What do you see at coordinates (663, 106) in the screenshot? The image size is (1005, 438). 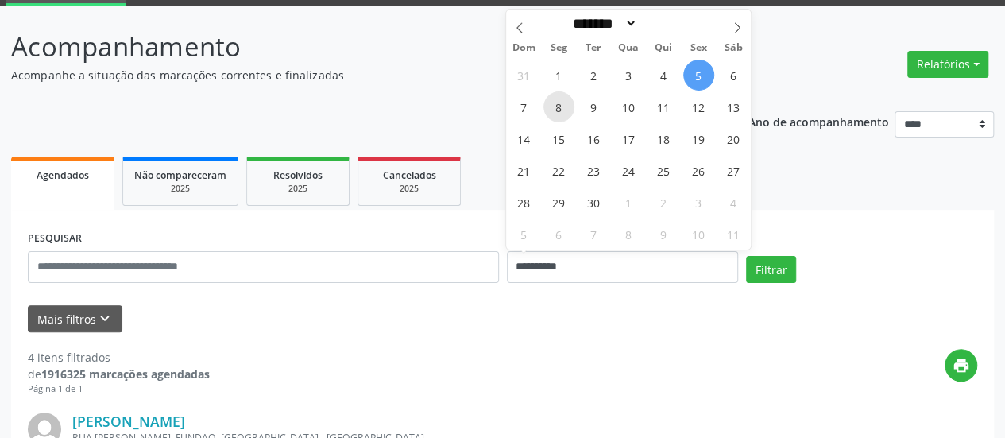 I see `span: Setembro 11, 2025` at bounding box center [663, 106].